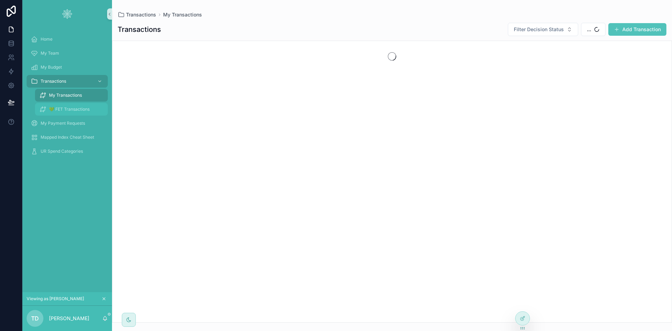 Image resolution: width=672 pixels, height=331 pixels. I want to click on button: Add Transaction, so click(637, 29).